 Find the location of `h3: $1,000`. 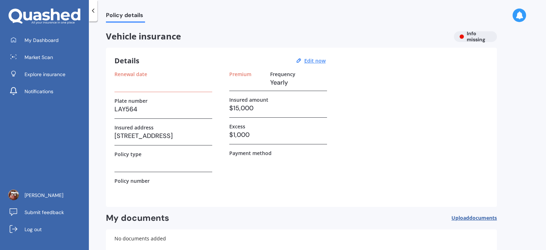

h3: $1,000 is located at coordinates (278, 135).